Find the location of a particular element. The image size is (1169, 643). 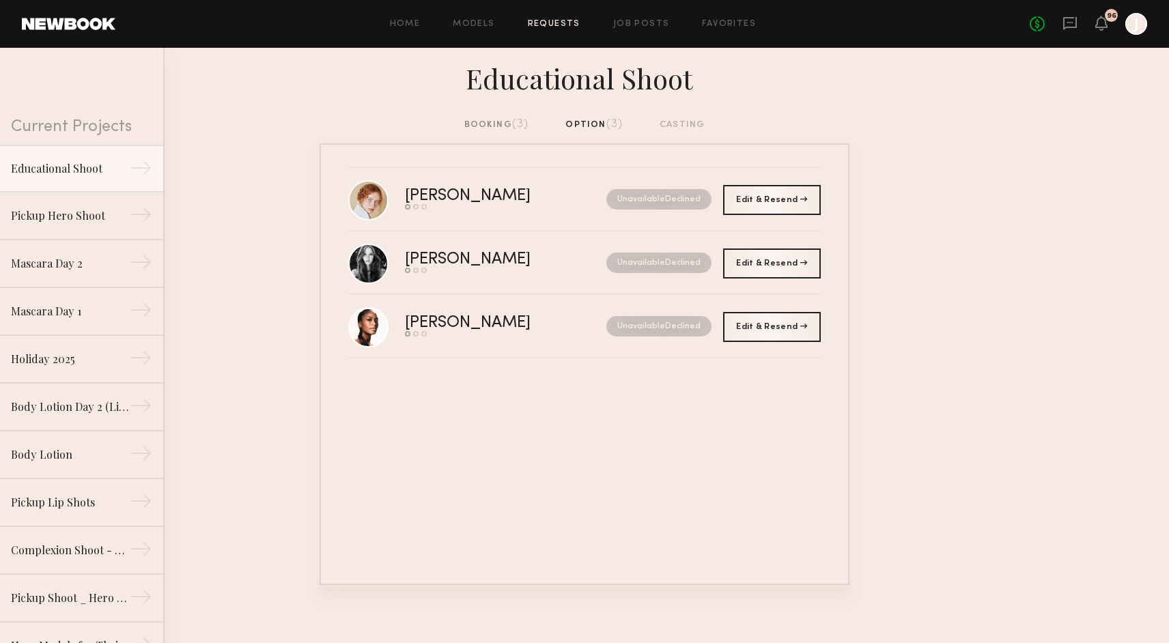

div: Mascara Day 1 is located at coordinates (70, 311).